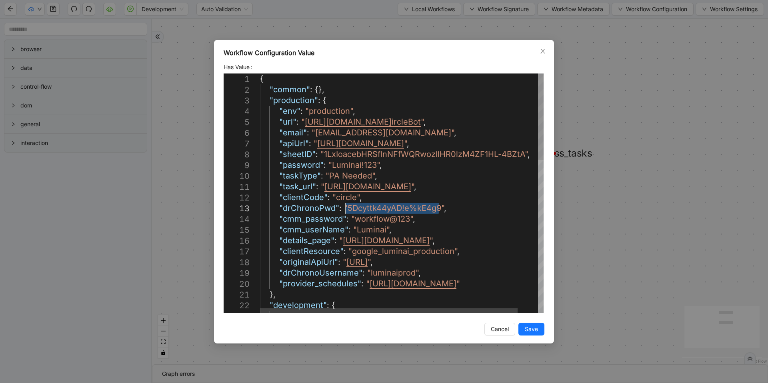  What do you see at coordinates (345, 203) in the screenshot?
I see `textarea: Editor content;Press Alt+F1 for Accessibility Options.` at bounding box center [345, 203].